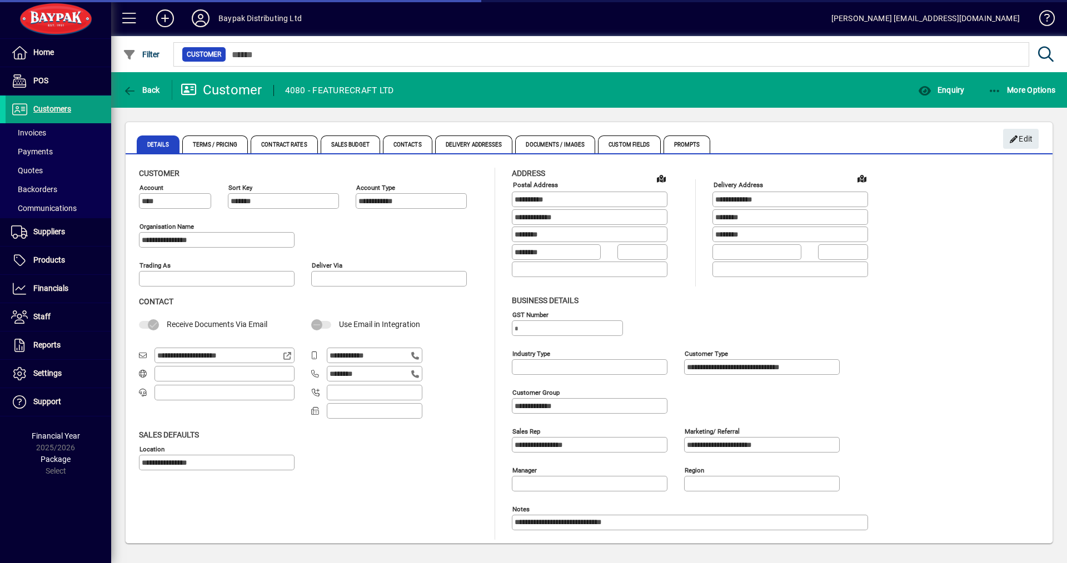 The width and height of the screenshot is (1067, 563). I want to click on a: Products, so click(58, 261).